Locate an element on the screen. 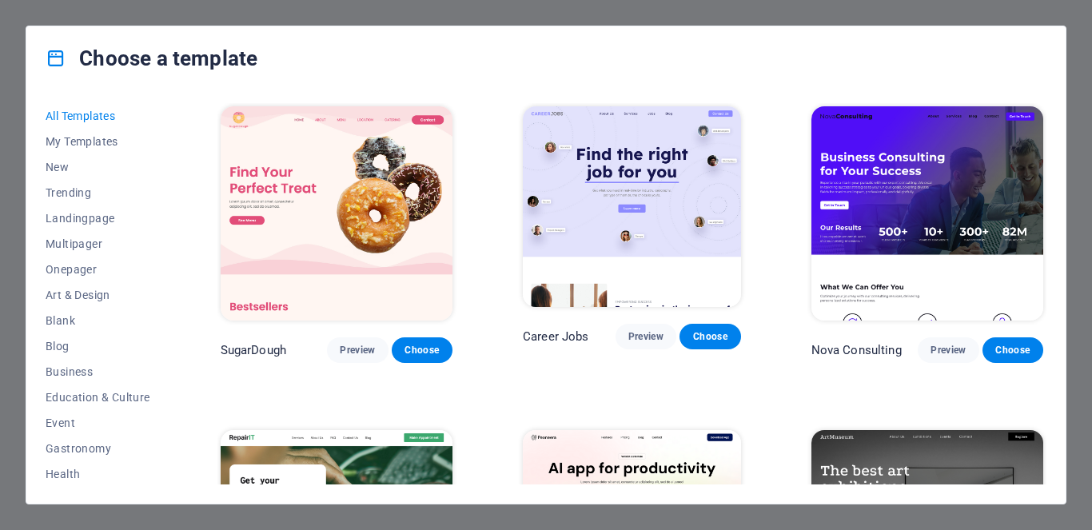  button: Onepager is located at coordinates (98, 269).